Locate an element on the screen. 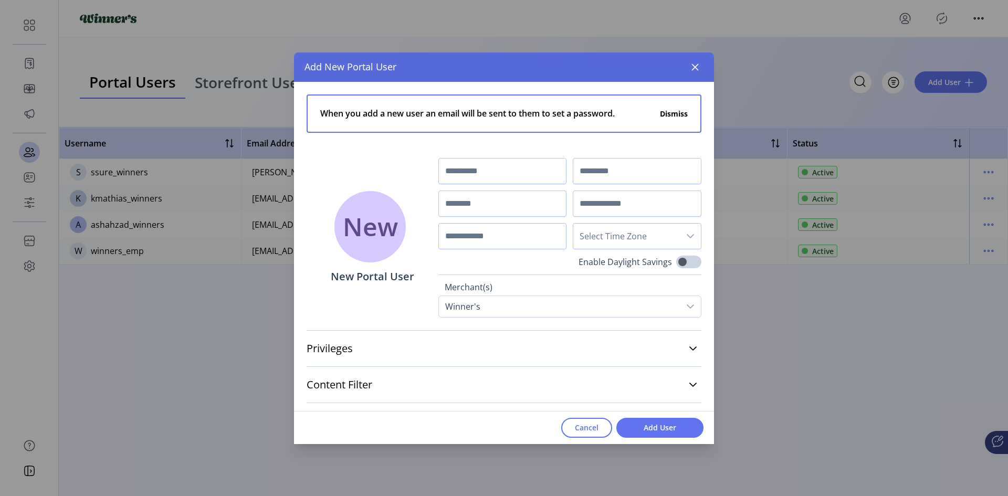 The width and height of the screenshot is (1008, 496). button: Dismiss is located at coordinates (674, 113).